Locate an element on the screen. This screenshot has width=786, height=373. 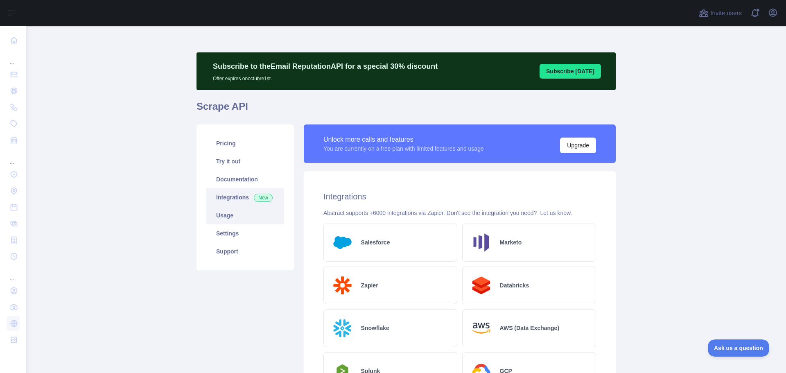
h2: Snowflake is located at coordinates (375, 328).